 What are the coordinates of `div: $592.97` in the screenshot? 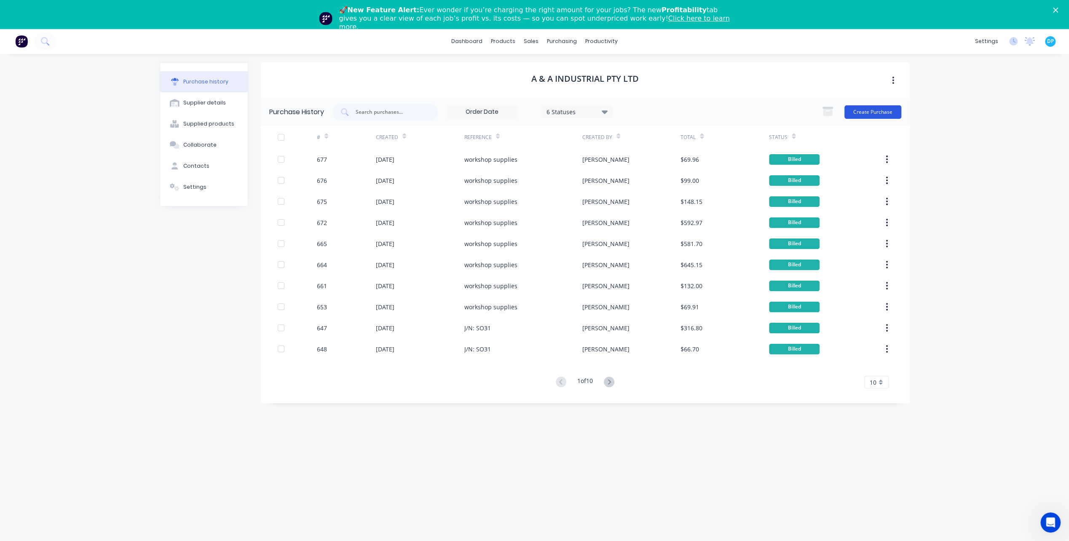 It's located at (692, 223).